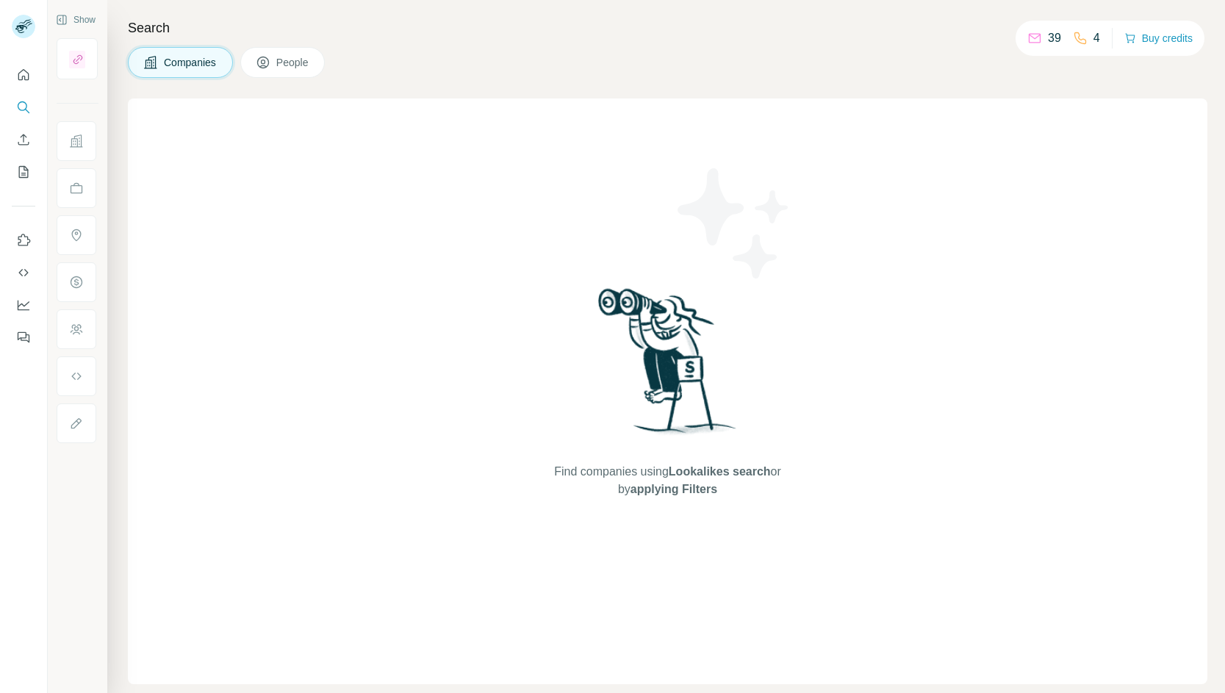 The image size is (1225, 693). What do you see at coordinates (24, 172) in the screenshot?
I see `button: My lists` at bounding box center [24, 172].